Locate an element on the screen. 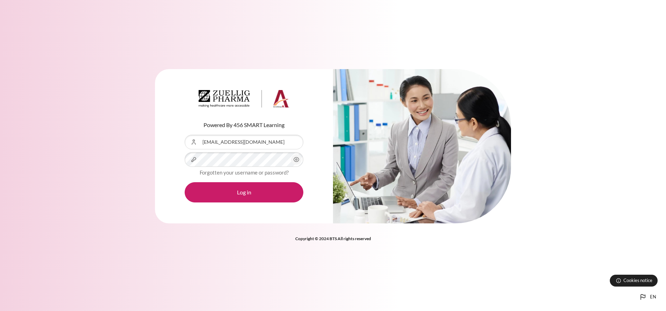  button: Languages is located at coordinates (647, 297).